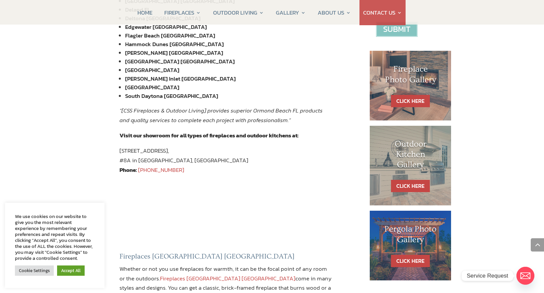 This screenshot has height=293, width=544. Describe the element at coordinates (396, 29) in the screenshot. I see `input: Submit` at that location.